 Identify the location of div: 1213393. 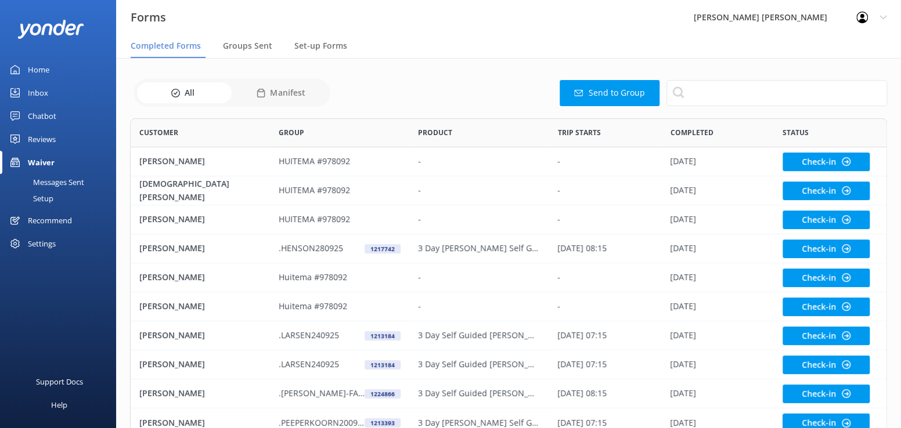
(382, 423).